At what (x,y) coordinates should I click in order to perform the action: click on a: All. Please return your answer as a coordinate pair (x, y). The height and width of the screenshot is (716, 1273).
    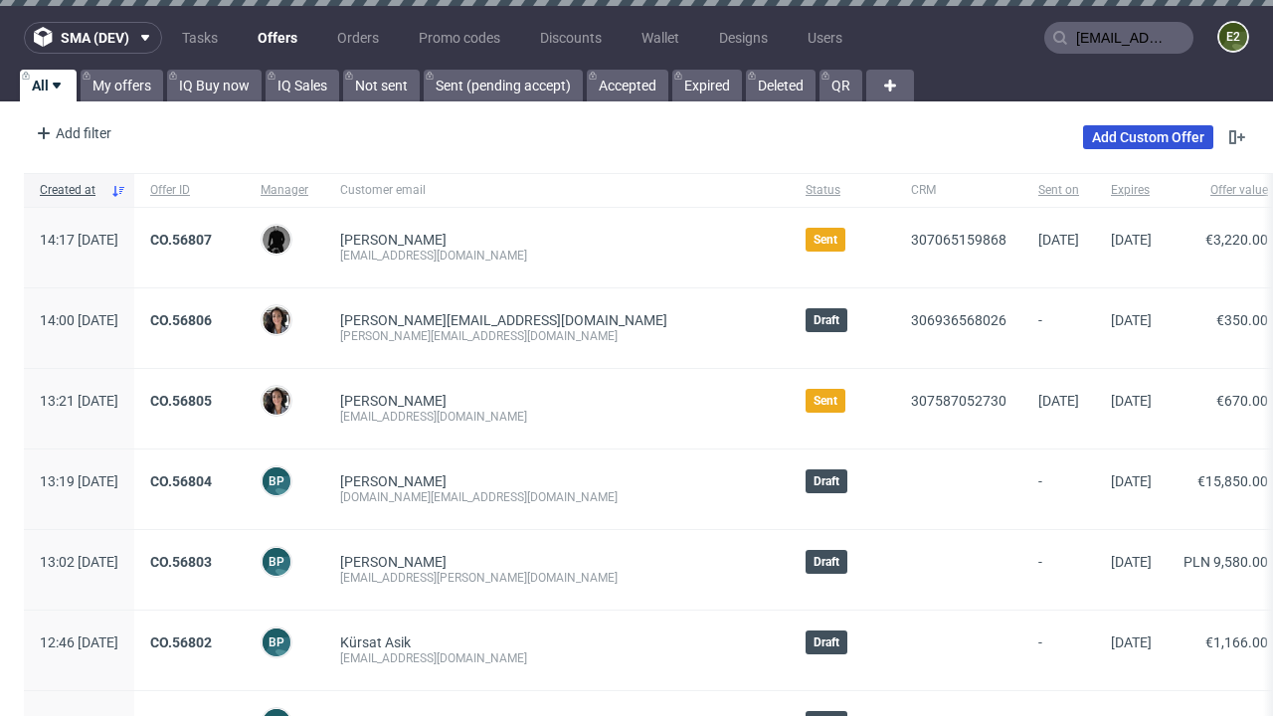
    Looking at the image, I should click on (48, 86).